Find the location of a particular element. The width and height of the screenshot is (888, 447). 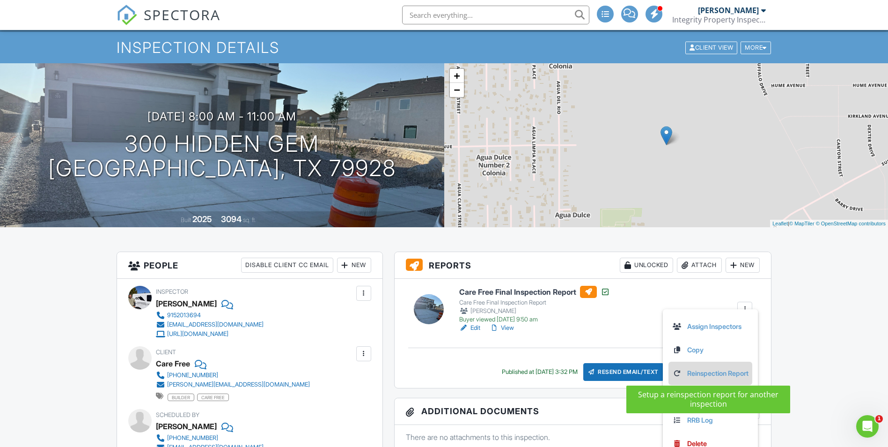

div: Care Free Final Inspection Report is located at coordinates (535, 302).